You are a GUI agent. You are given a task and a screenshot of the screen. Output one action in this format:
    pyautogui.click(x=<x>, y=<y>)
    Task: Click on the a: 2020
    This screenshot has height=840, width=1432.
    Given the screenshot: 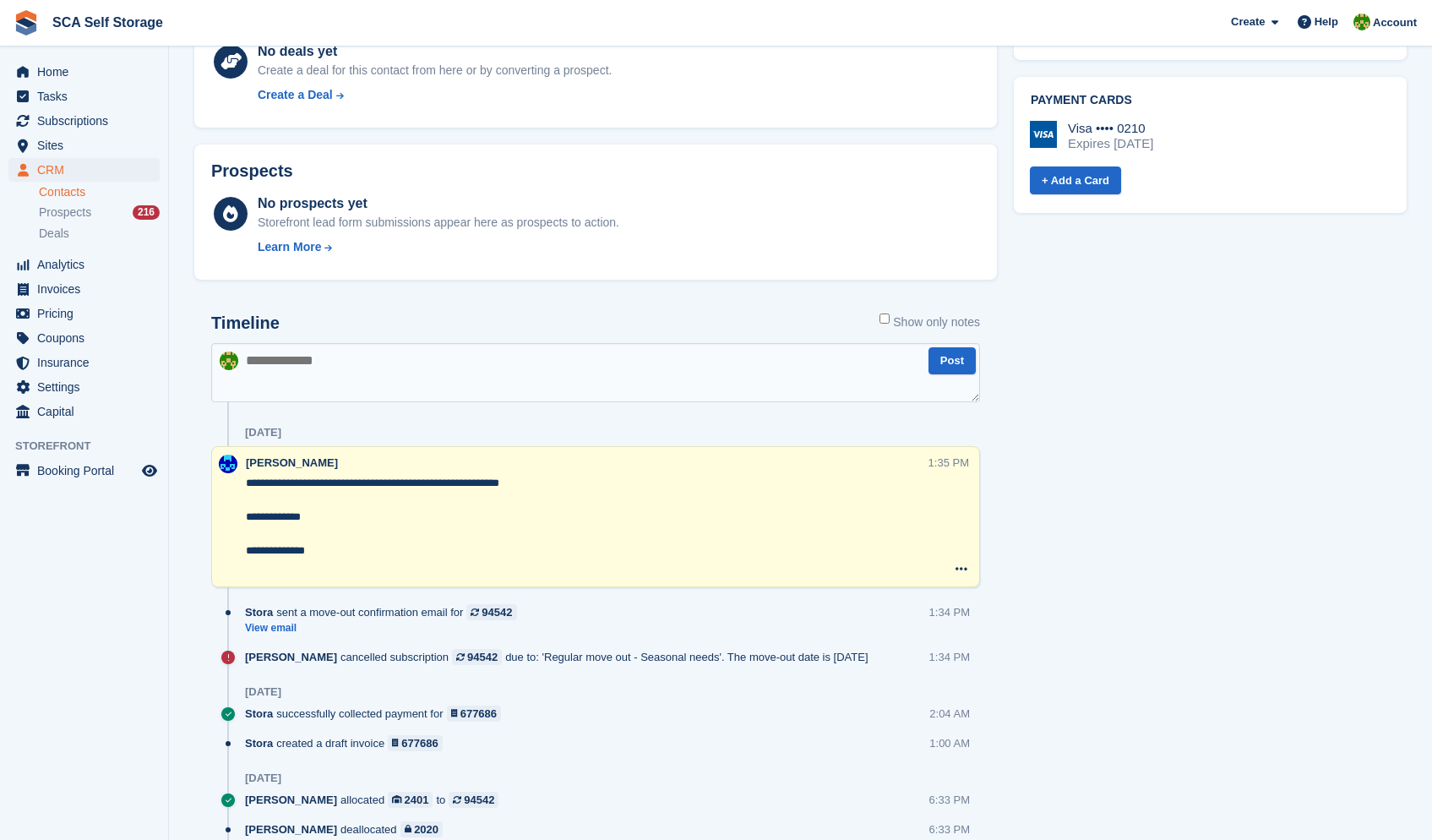 What is the action you would take?
    pyautogui.click(x=422, y=829)
    